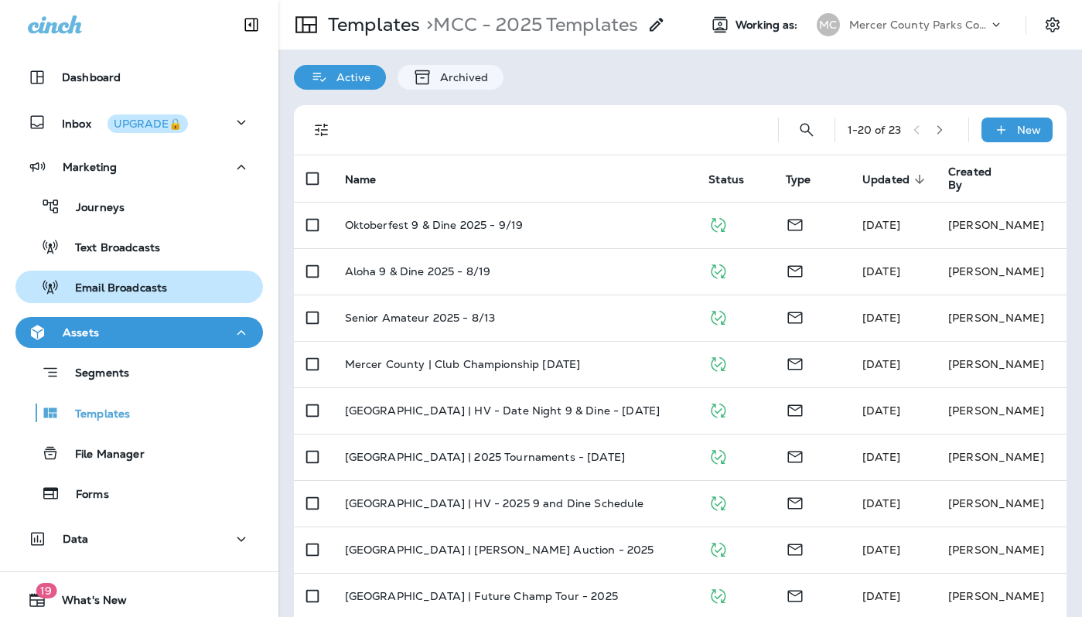 This screenshot has height=617, width=1082. What do you see at coordinates (139, 539) in the screenshot?
I see `button: Data` at bounding box center [139, 539].